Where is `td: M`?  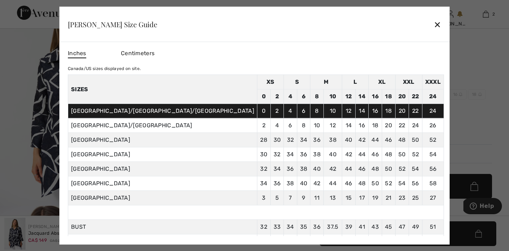
td: M is located at coordinates (326, 82).